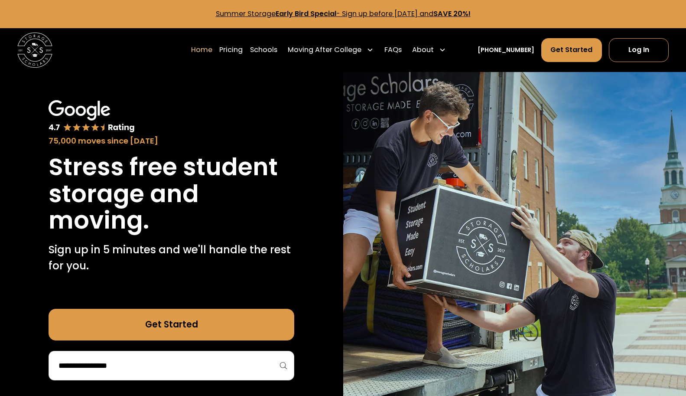 This screenshot has width=686, height=396. Describe the element at coordinates (171, 193) in the screenshot. I see `h1: Stress free student storage and moving.` at that location.